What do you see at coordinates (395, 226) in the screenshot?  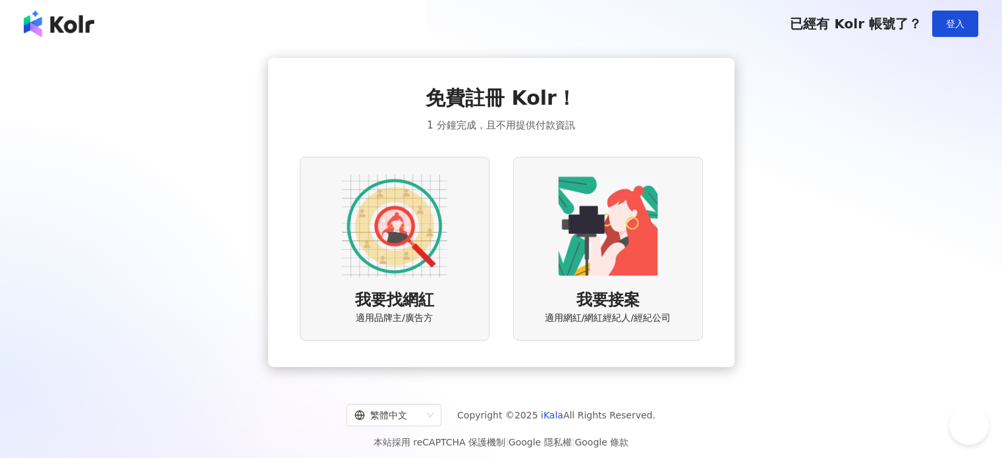 I see `img: AD identity option` at bounding box center [395, 226].